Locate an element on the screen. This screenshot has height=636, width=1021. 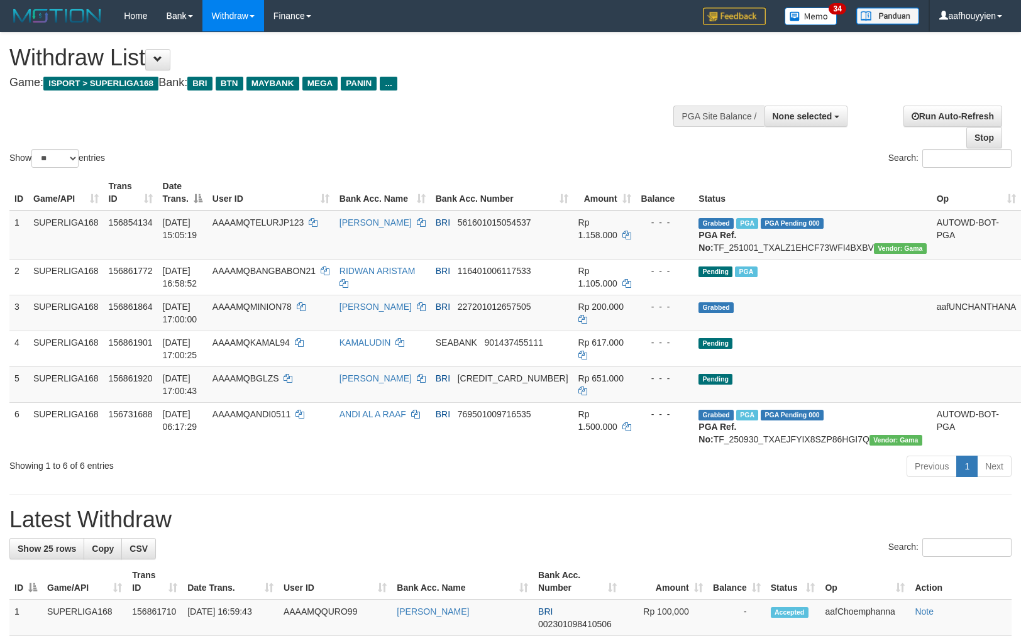
td: aafChoemphanna is located at coordinates (864, 618).